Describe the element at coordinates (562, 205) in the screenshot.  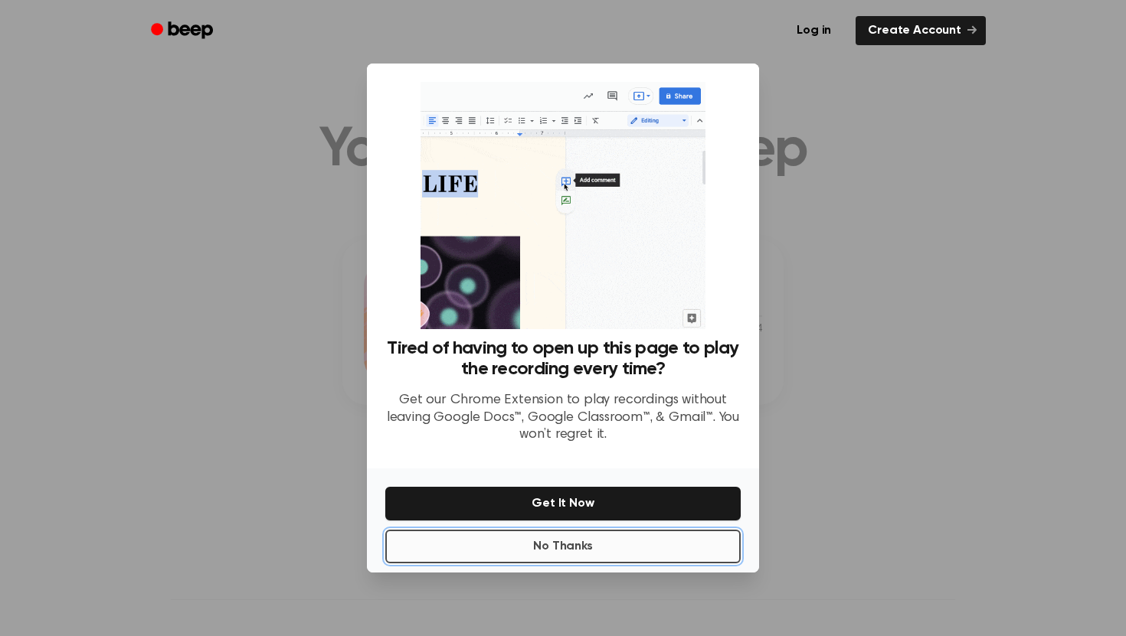
I see `img: Beep extension in action` at that location.